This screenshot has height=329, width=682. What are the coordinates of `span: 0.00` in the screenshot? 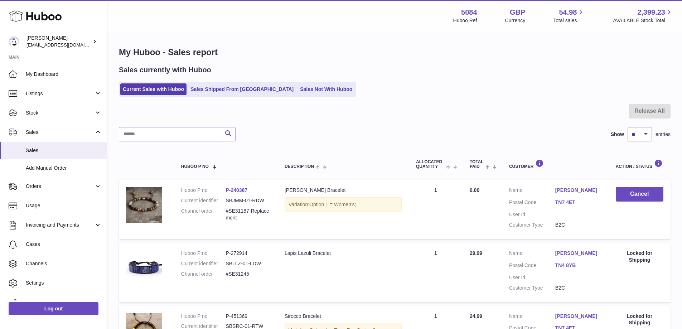 It's located at (474, 190).